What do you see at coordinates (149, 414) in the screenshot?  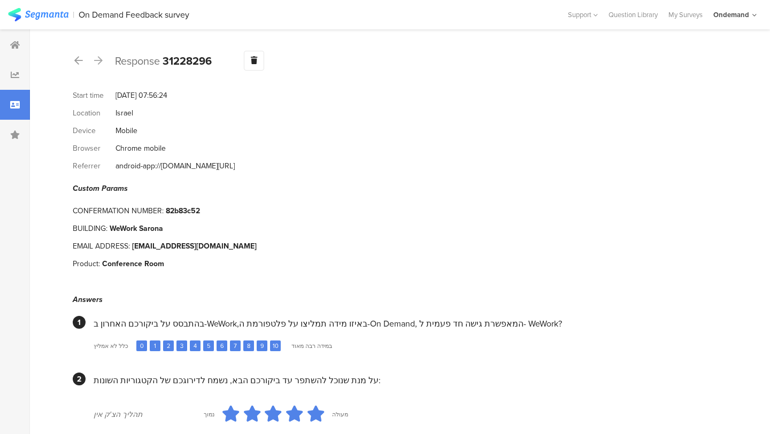 I see `div: תהליך הצ'ק אין` at bounding box center [149, 414].